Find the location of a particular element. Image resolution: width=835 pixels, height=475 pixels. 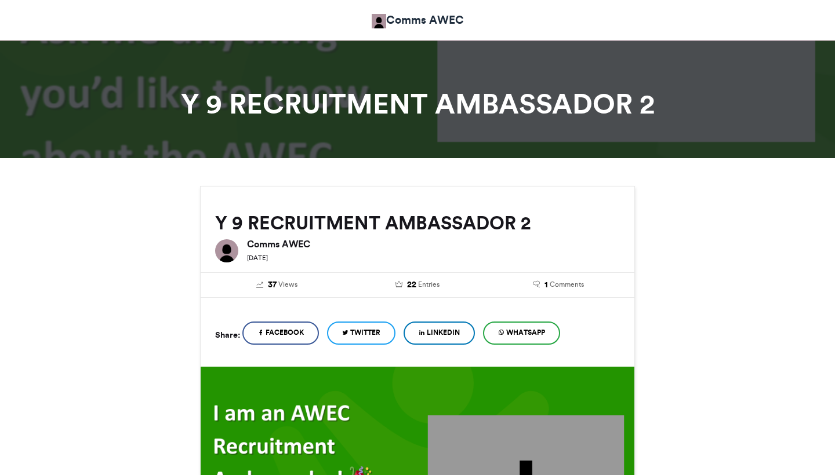

span: Comments is located at coordinates (566, 285).